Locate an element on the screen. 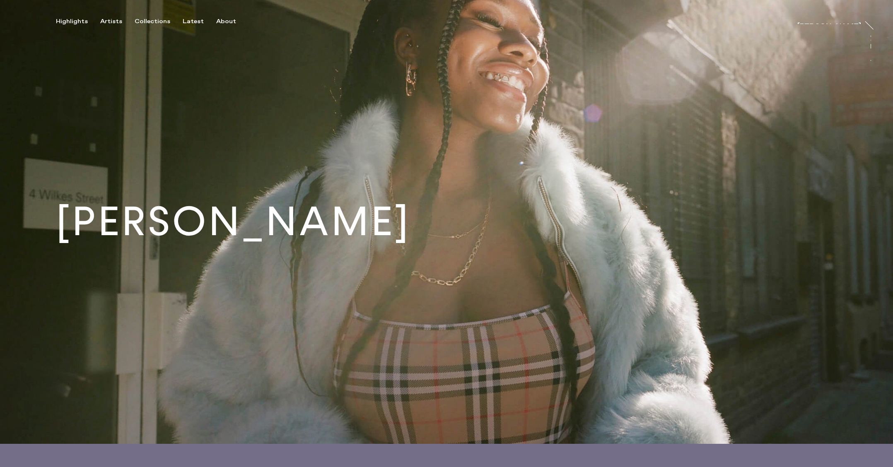 This screenshot has width=893, height=467. div: Latest is located at coordinates (193, 22).